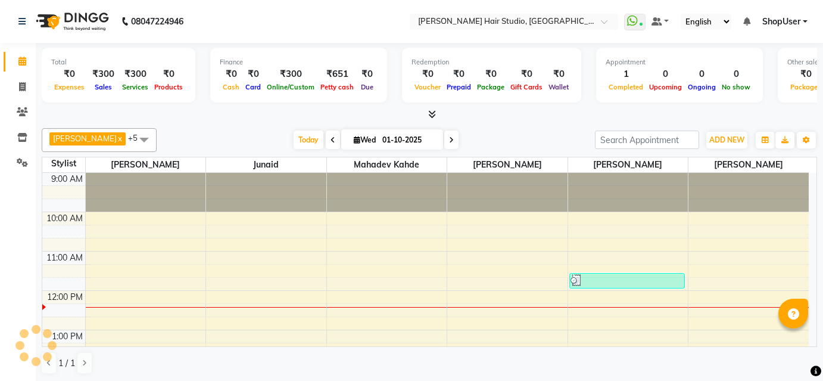  Describe the element at coordinates (491, 62) in the screenshot. I see `div: Redemption` at that location.